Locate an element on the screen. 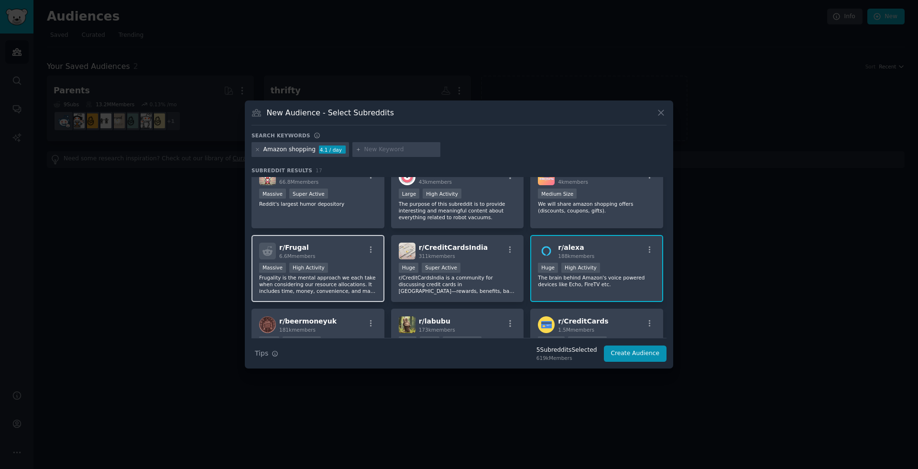  img: labubu is located at coordinates (407, 324).